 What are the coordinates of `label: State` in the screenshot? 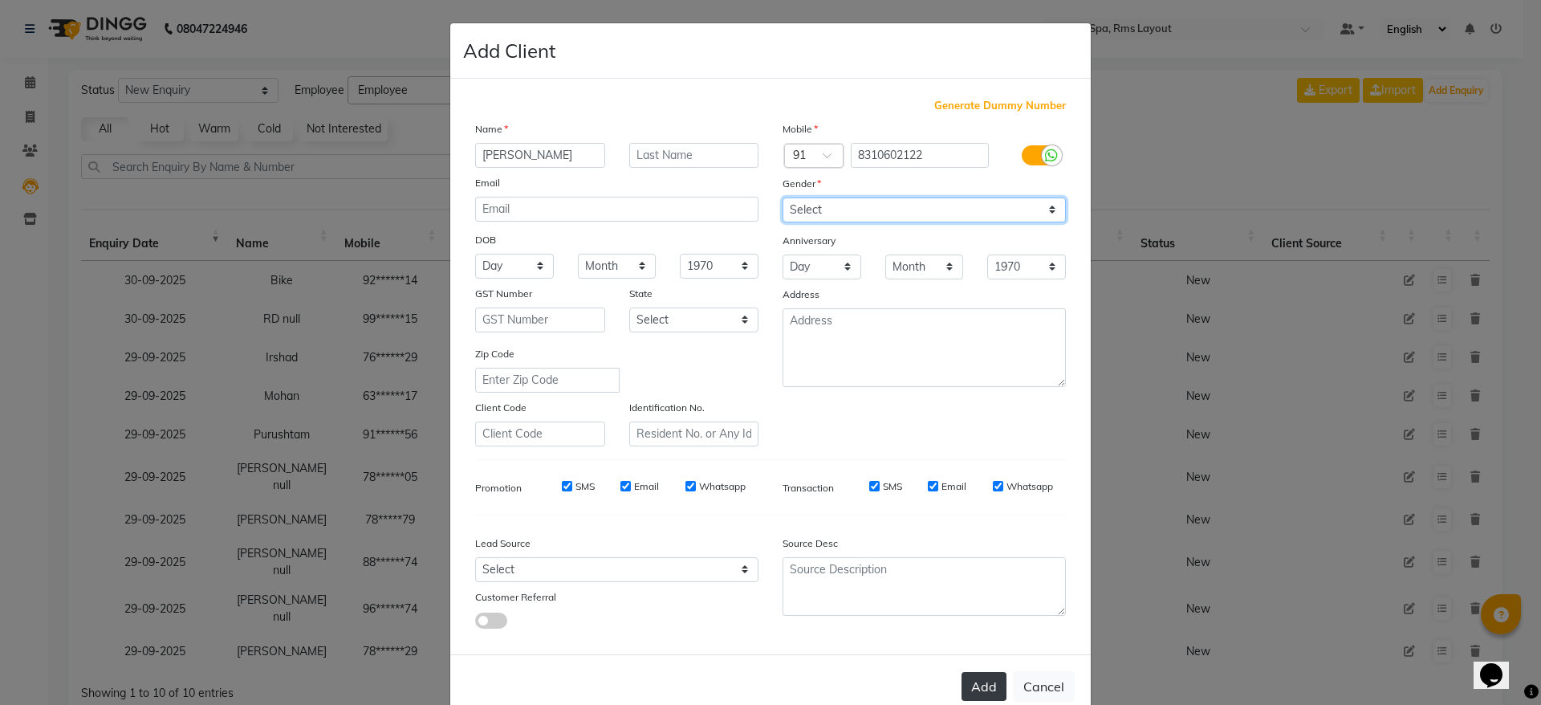 It's located at (641, 294).